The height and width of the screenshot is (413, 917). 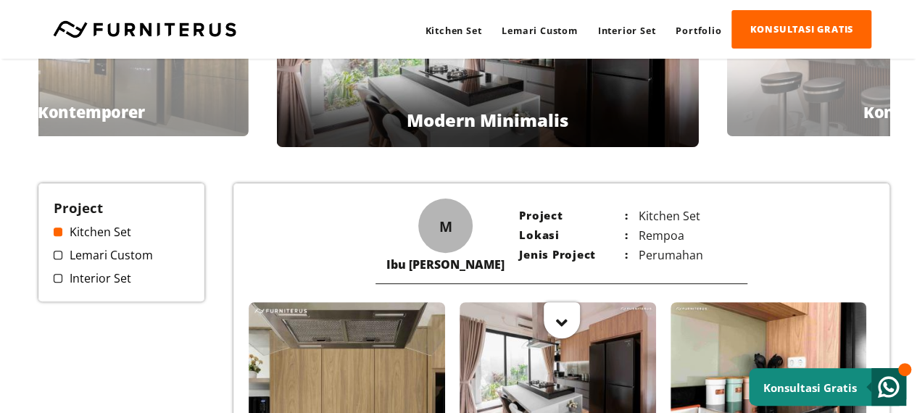 What do you see at coordinates (682, 216) in the screenshot?
I see `p: Kitchen Set` at bounding box center [682, 216].